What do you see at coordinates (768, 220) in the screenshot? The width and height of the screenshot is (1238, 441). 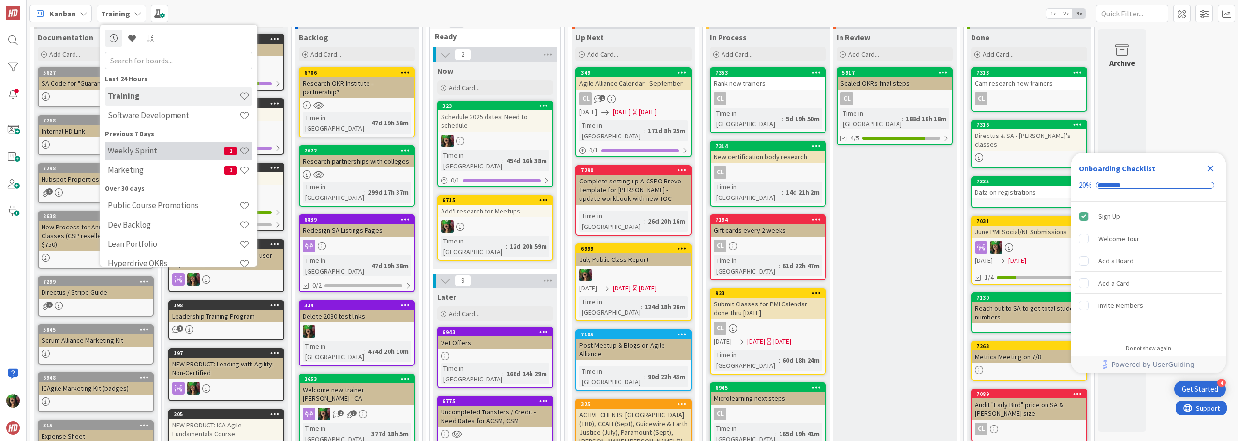 I see `div: 7194` at bounding box center [768, 220].